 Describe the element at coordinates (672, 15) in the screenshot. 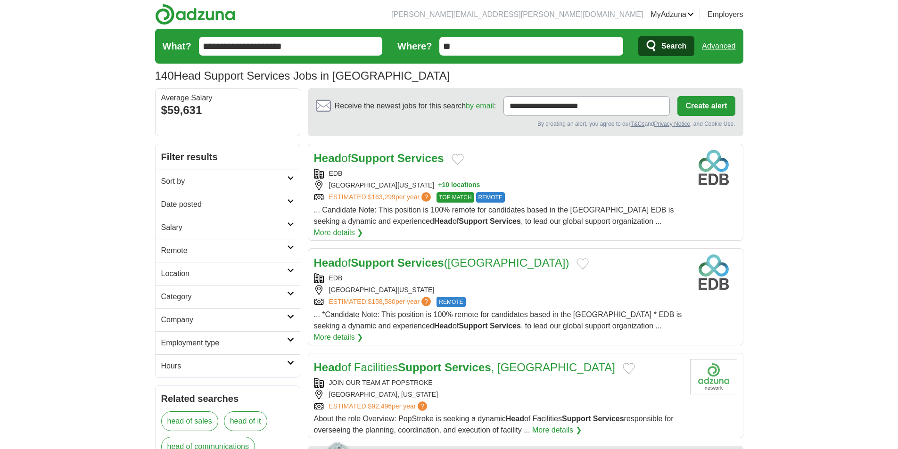

I see `a: MyAdzuna` at that location.